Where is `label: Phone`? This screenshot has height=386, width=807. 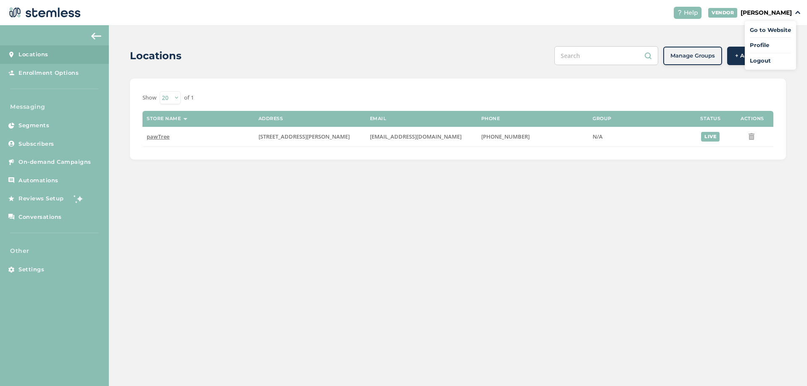 label: Phone is located at coordinates (491, 119).